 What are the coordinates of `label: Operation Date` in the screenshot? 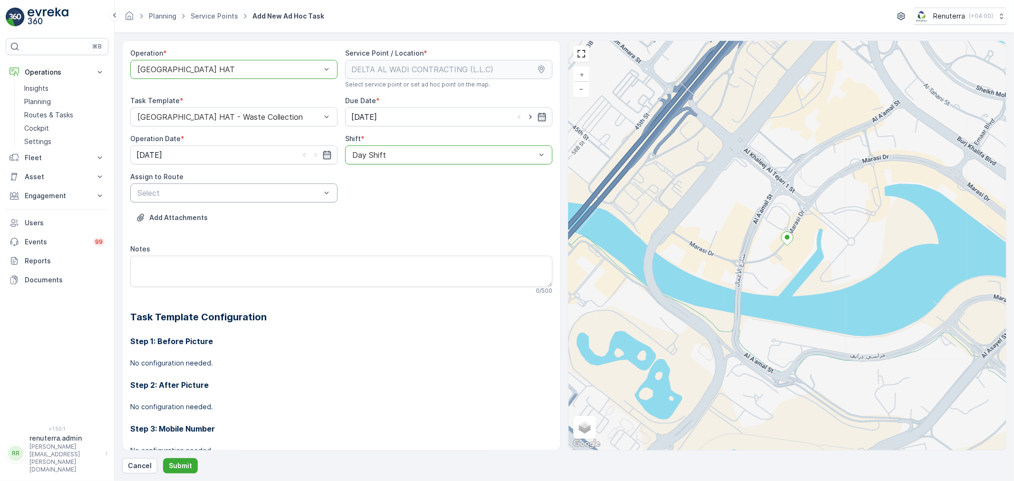 It's located at (156, 138).